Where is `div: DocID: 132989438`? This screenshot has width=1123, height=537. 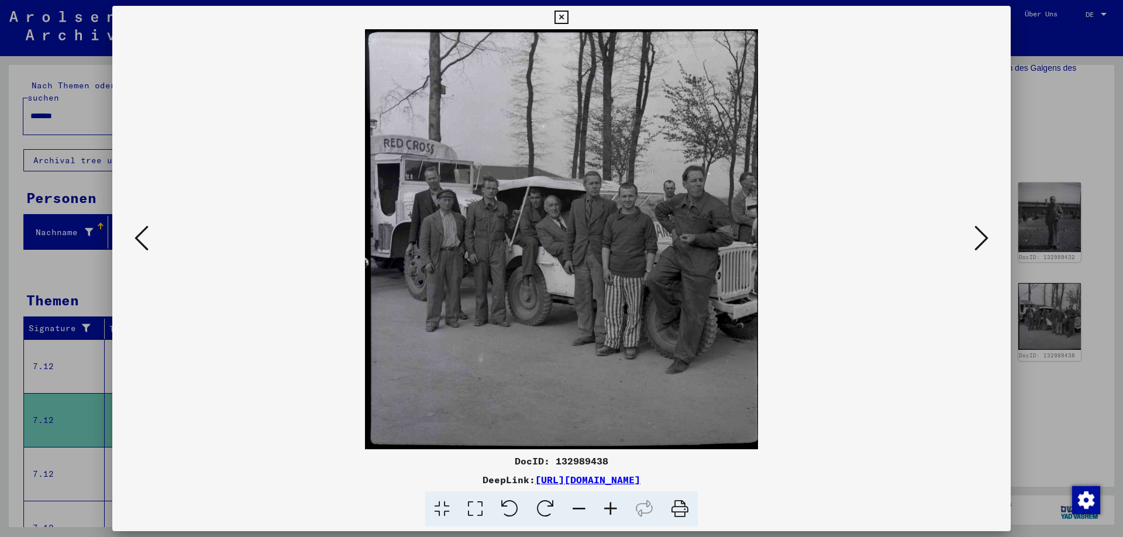
div: DocID: 132989438 is located at coordinates (562, 461).